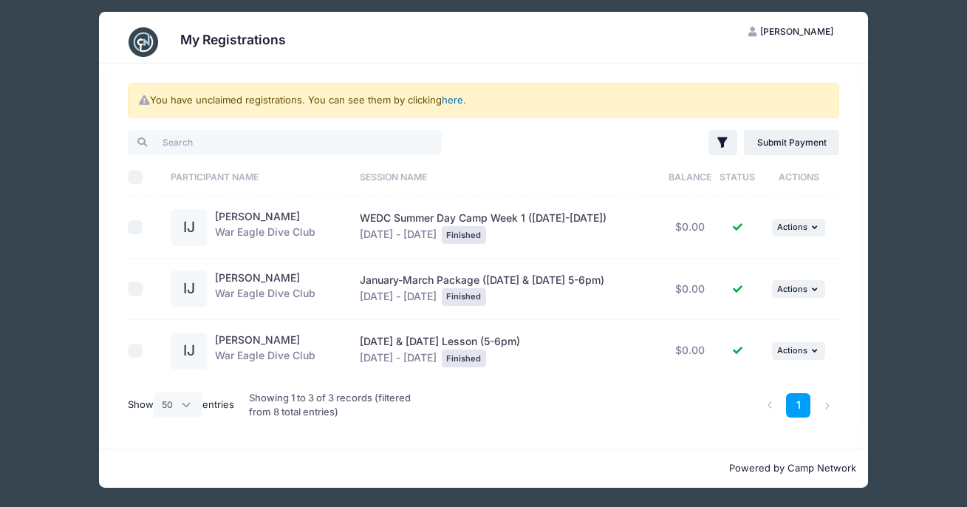  I want to click on th: Actions: activate to sort column ascending, so click(799, 177).